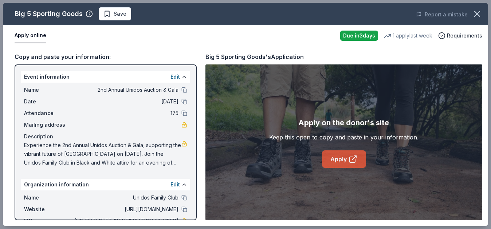  I want to click on span: EIN, so click(48, 221).